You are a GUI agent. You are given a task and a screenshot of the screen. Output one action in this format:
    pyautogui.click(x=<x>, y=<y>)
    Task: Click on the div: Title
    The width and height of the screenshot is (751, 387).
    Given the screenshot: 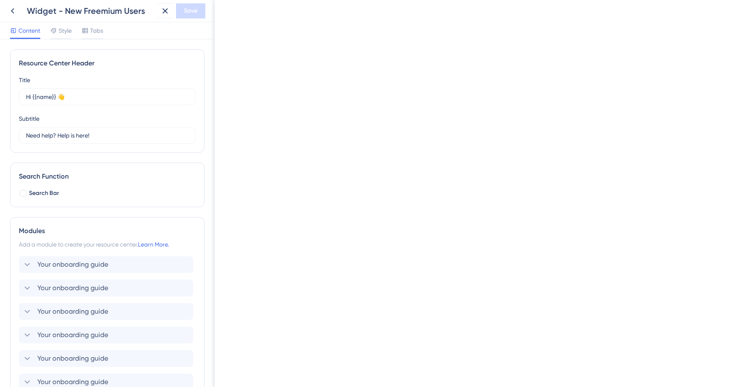 What is the action you would take?
    pyautogui.click(x=24, y=80)
    